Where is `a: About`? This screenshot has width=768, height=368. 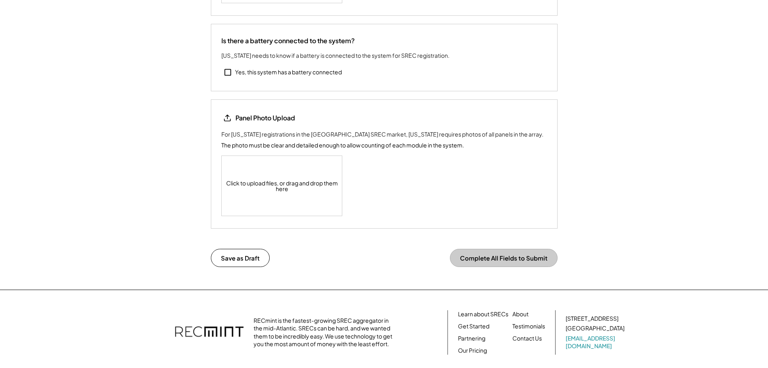
a: About is located at coordinates (521, 314).